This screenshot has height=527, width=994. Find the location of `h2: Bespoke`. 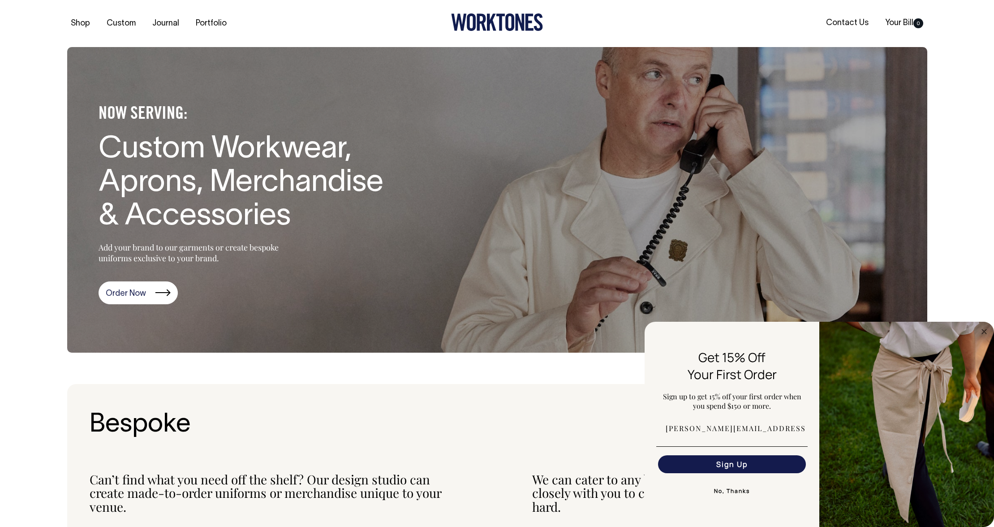

h2: Bespoke is located at coordinates (497, 425).